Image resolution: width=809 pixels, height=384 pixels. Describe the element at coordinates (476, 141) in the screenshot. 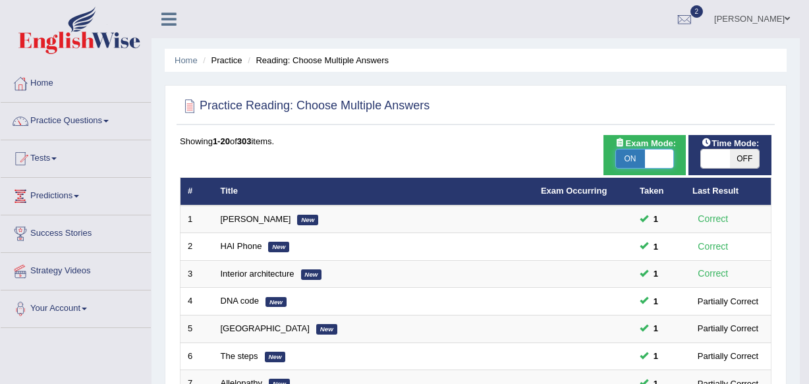

I see `div: Showing of items.` at that location.